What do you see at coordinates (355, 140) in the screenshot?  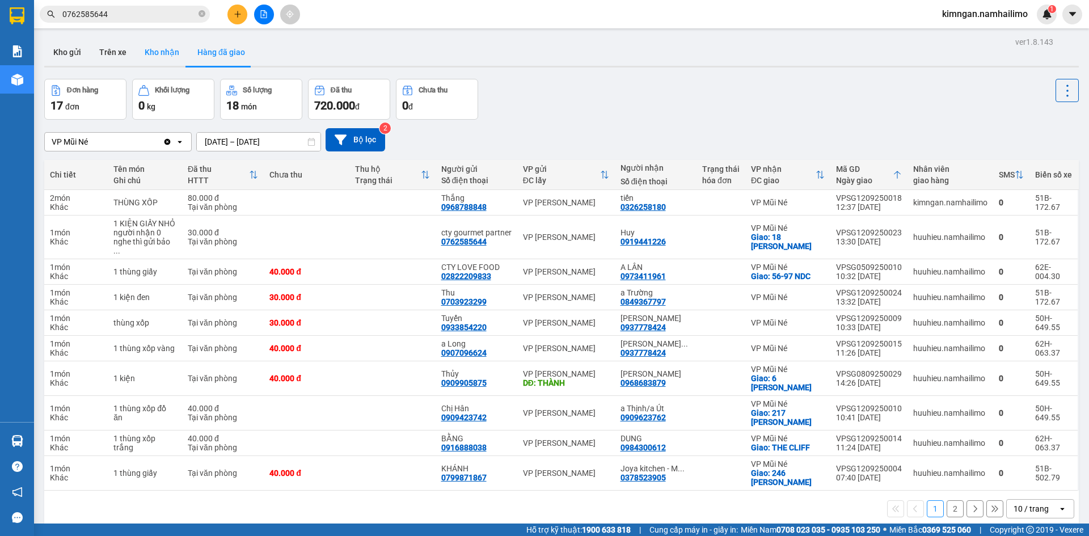 I see `button: Bộ lọc` at bounding box center [355, 140].